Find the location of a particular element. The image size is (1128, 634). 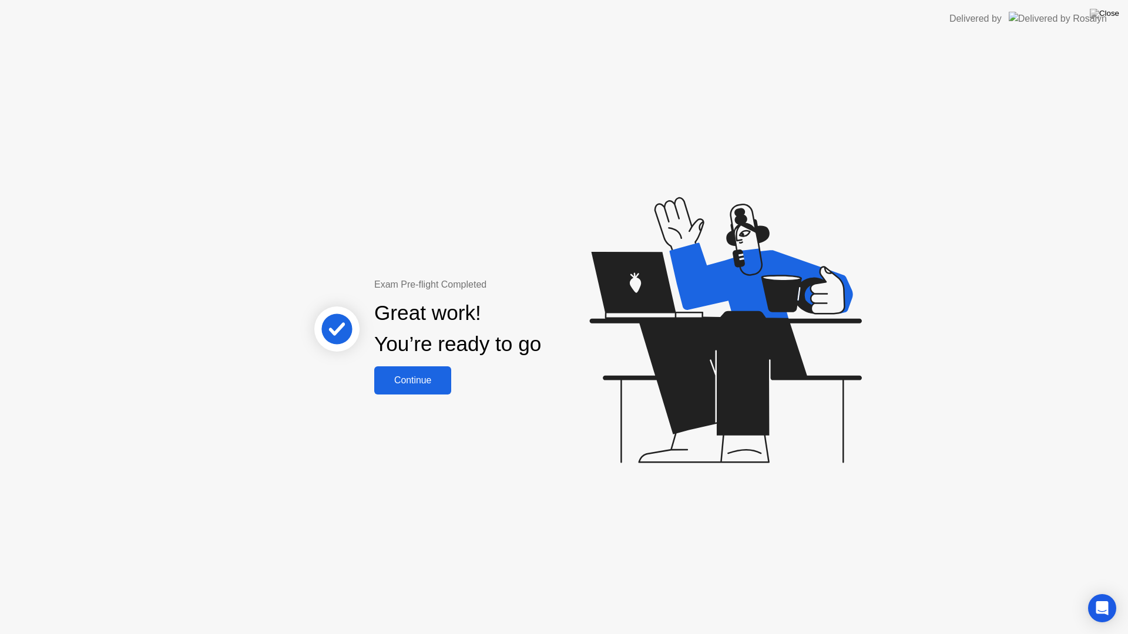

div: Continue is located at coordinates (412, 381).